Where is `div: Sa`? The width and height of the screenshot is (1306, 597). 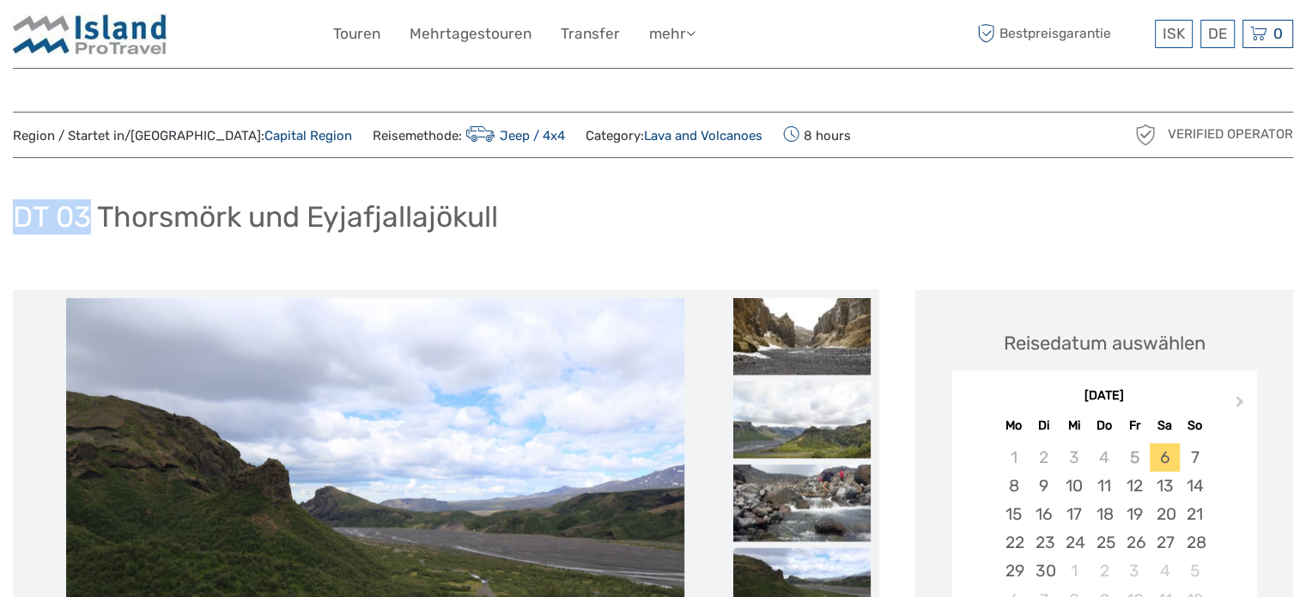 div: Sa is located at coordinates (1164, 425).